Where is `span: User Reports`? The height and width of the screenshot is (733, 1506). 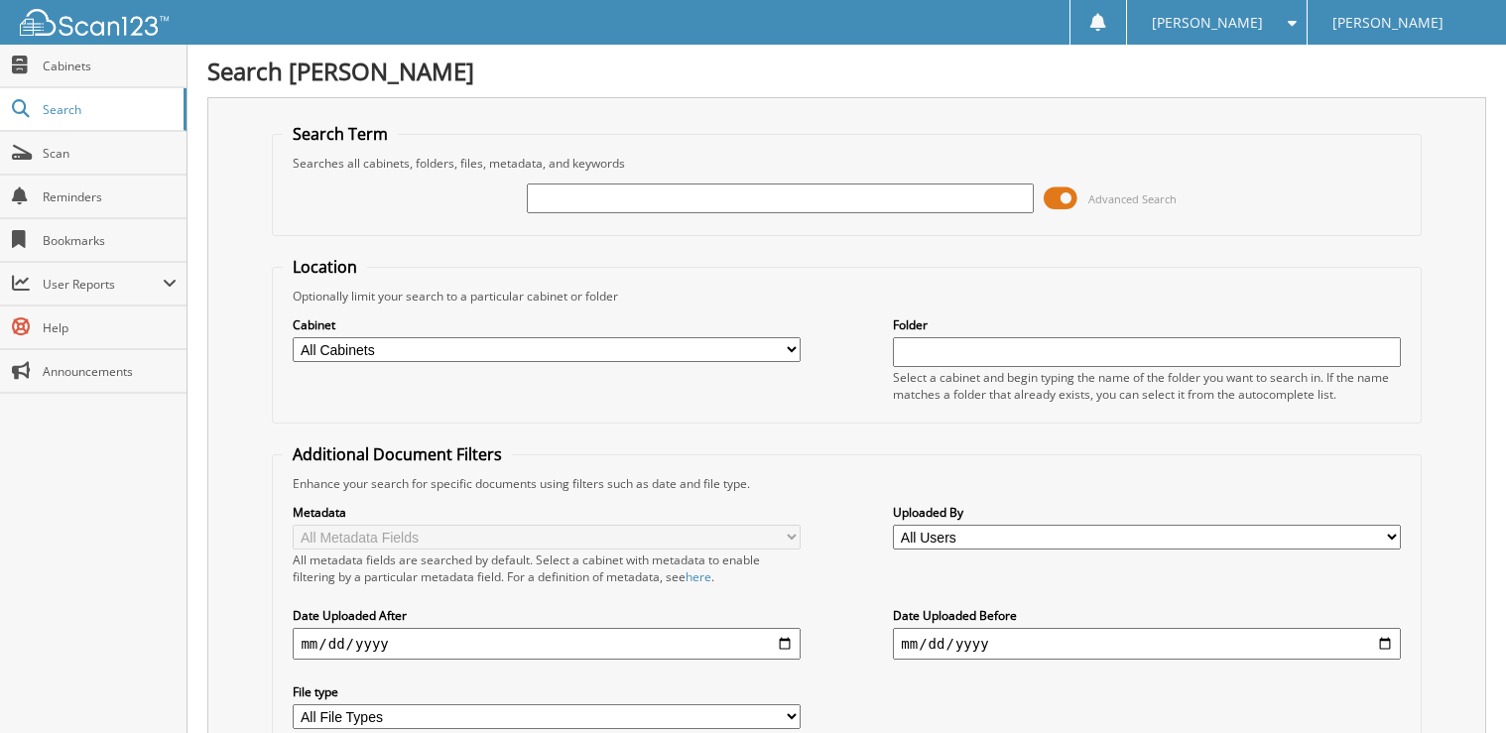
span: User Reports is located at coordinates (102, 284).